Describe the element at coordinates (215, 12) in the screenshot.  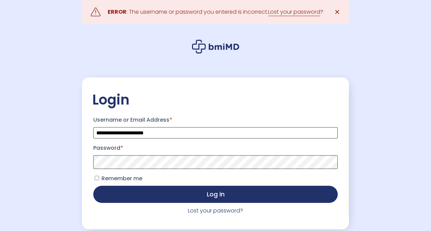
I see `div: : The username or password you entered is incorrect. ?` at that location.